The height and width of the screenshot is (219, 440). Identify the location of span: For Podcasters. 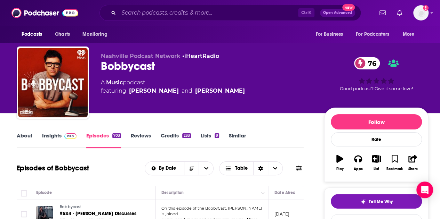
(372, 34).